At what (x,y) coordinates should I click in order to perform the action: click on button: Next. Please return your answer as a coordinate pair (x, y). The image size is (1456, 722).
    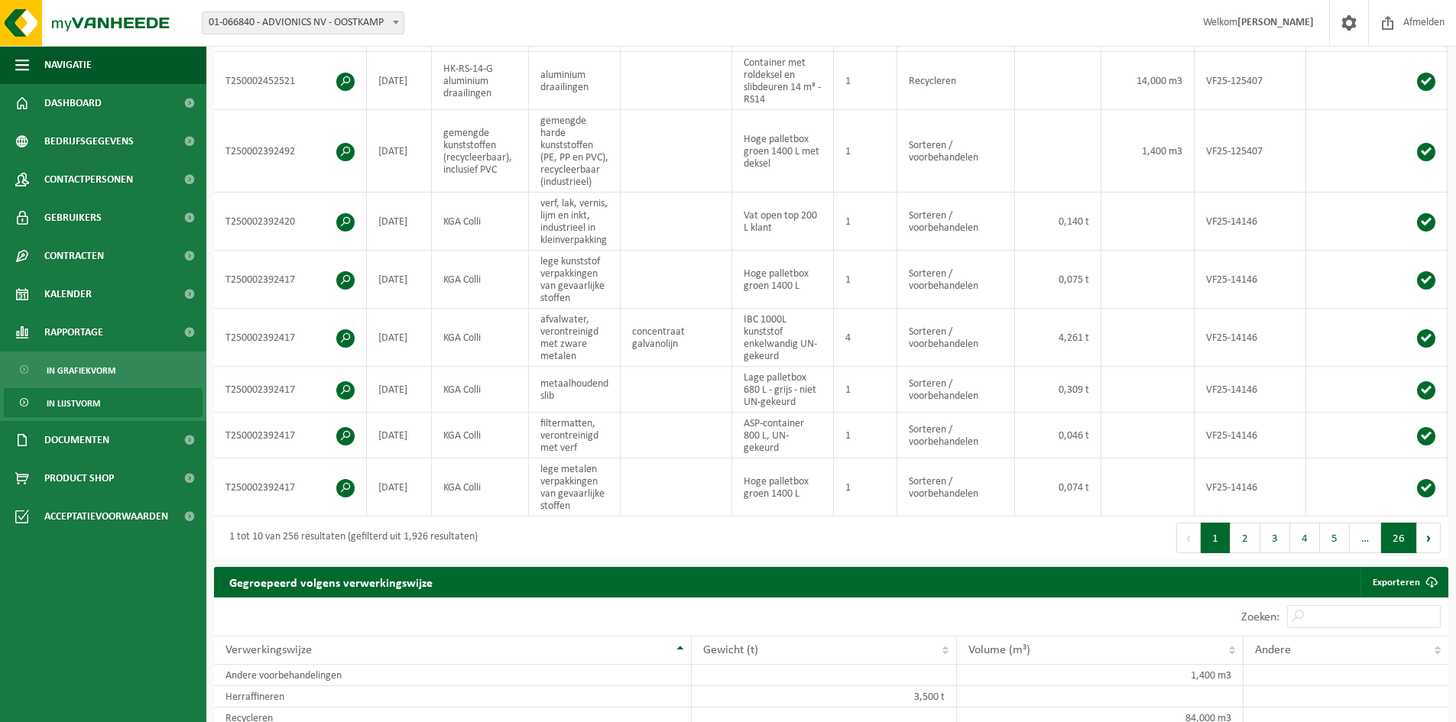
    Looking at the image, I should click on (1429, 538).